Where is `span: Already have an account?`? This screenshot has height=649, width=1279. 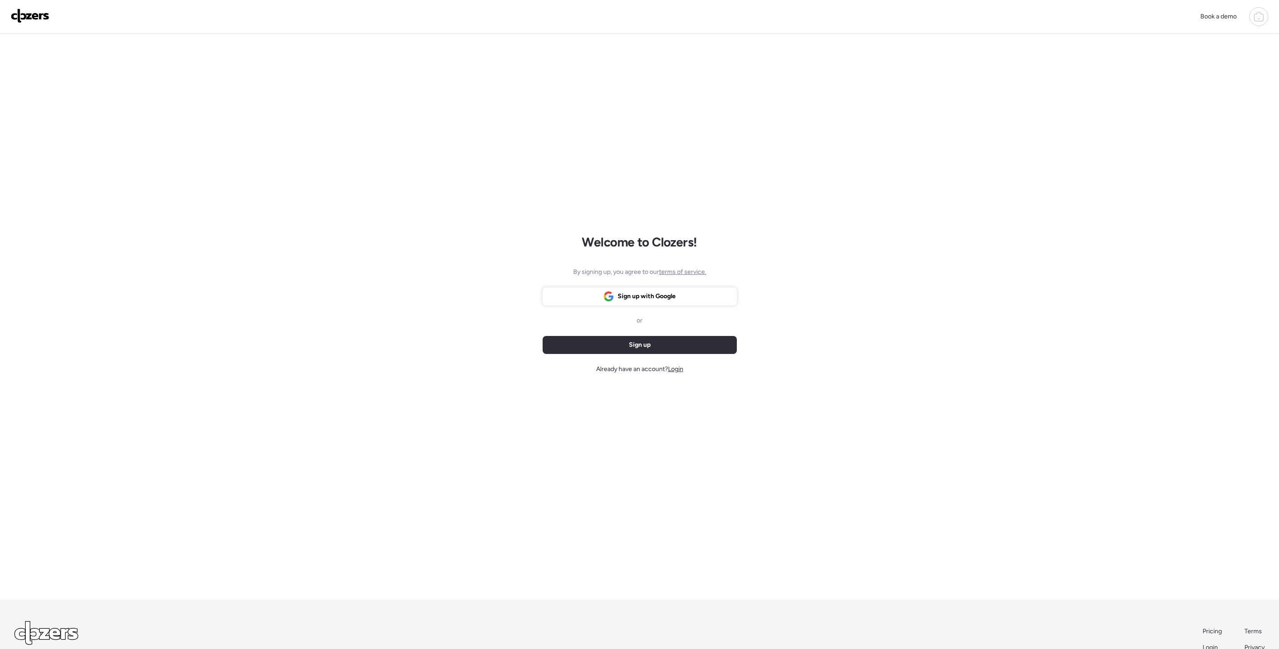
span: Already have an account? is located at coordinates (640, 369).